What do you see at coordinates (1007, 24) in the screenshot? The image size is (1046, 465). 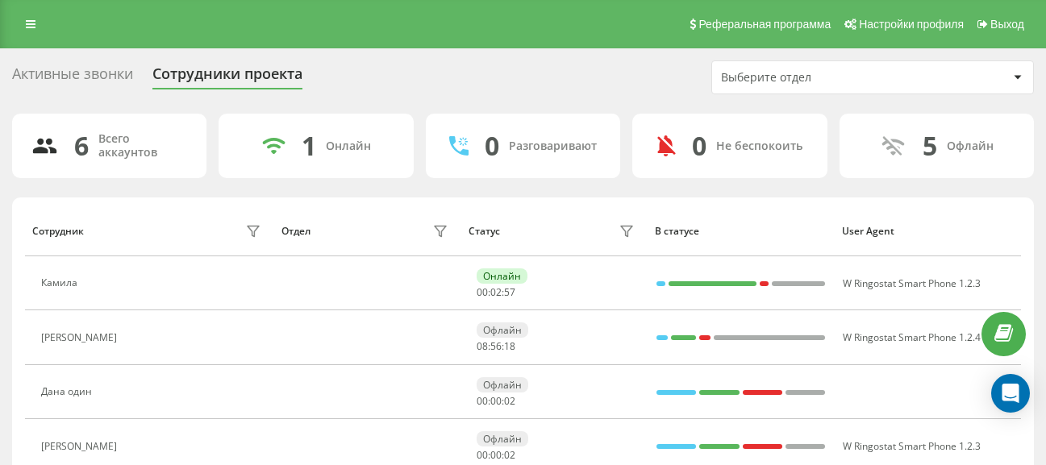 I see `span: Выход` at bounding box center [1007, 24].